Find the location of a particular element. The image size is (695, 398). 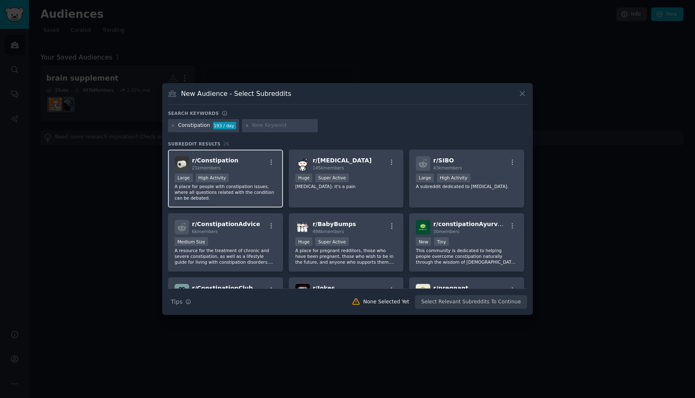

span: 26 is located at coordinates (226, 144).